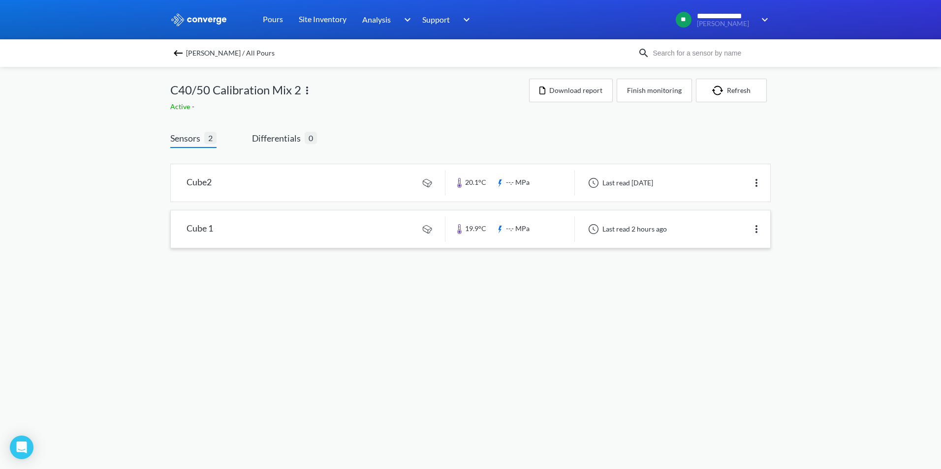 The height and width of the screenshot is (469, 941). I want to click on span: 0, so click(311, 138).